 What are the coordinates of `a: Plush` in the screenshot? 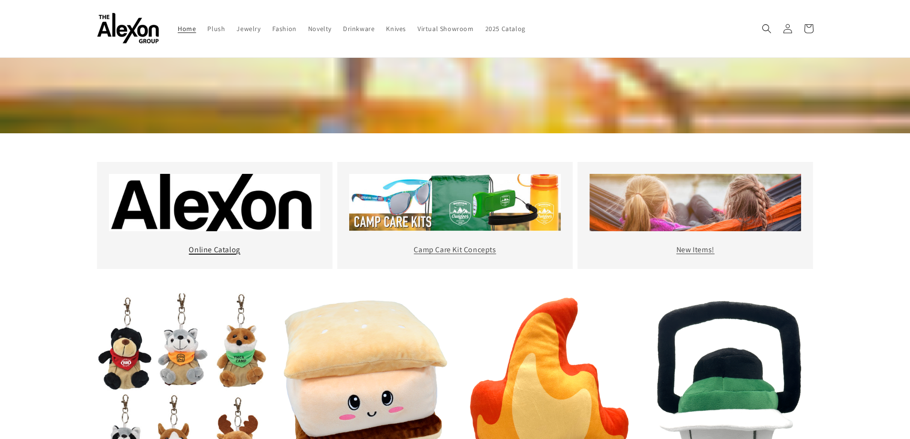 It's located at (216, 29).